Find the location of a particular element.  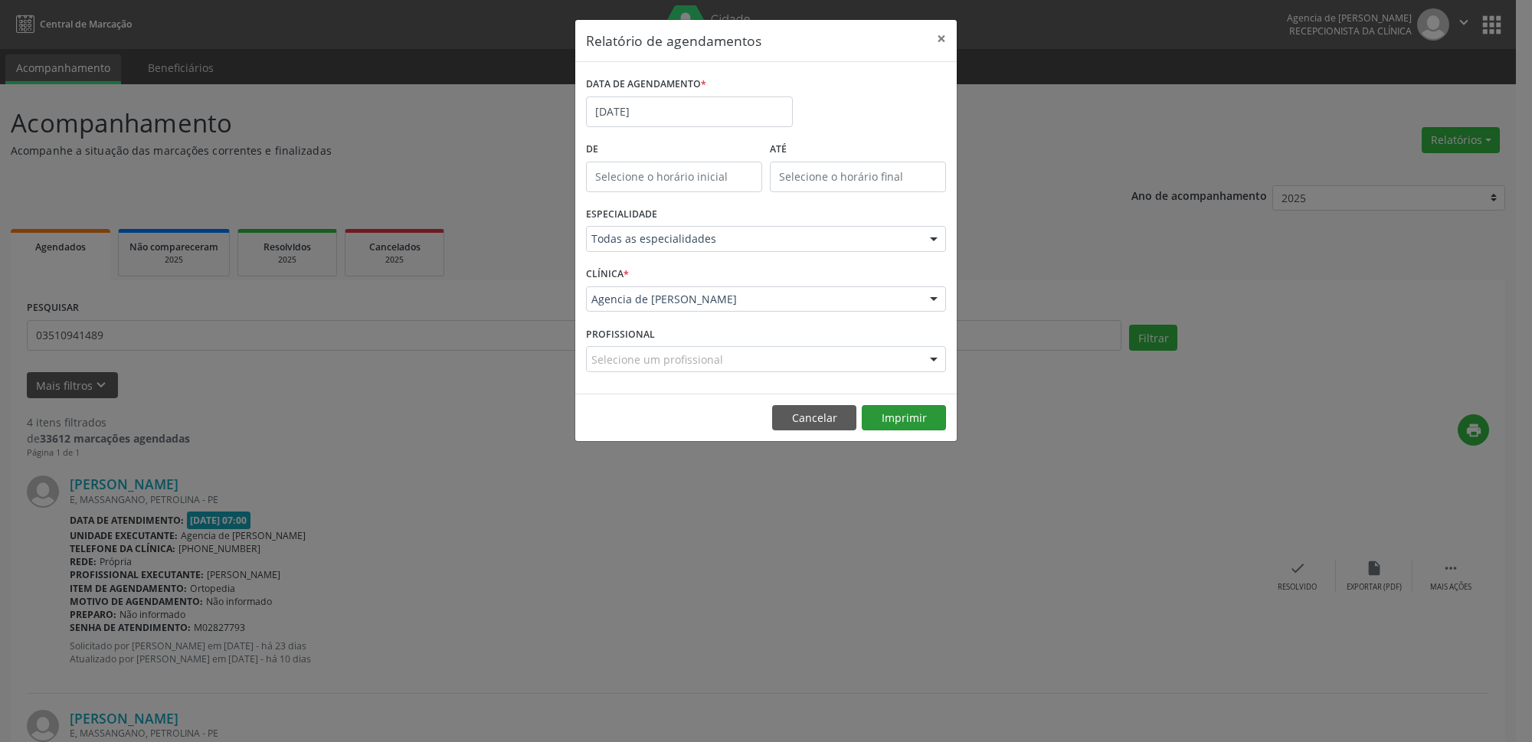

span: Selecione um profissional is located at coordinates (657, 359).